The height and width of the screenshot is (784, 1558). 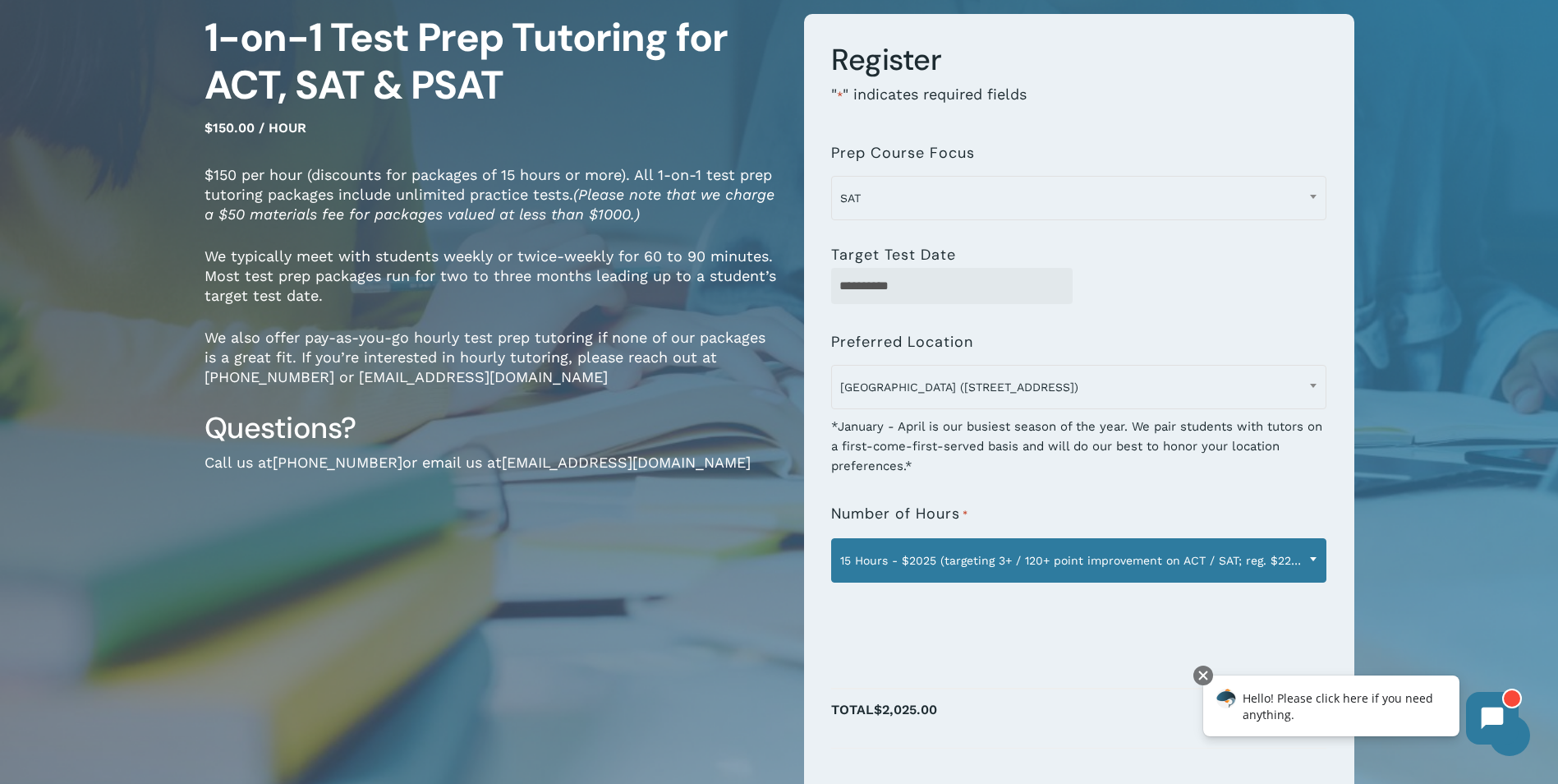 I want to click on img: Avatar, so click(x=40, y=36).